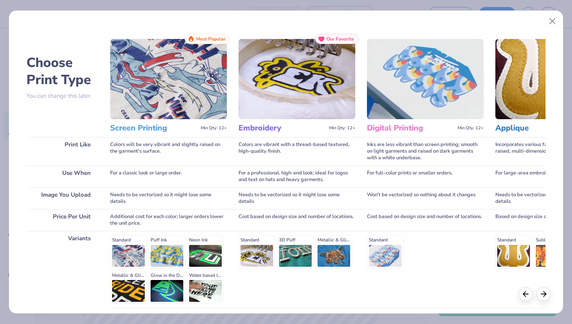  Describe the element at coordinates (211, 39) in the screenshot. I see `span: Most Popular` at that location.